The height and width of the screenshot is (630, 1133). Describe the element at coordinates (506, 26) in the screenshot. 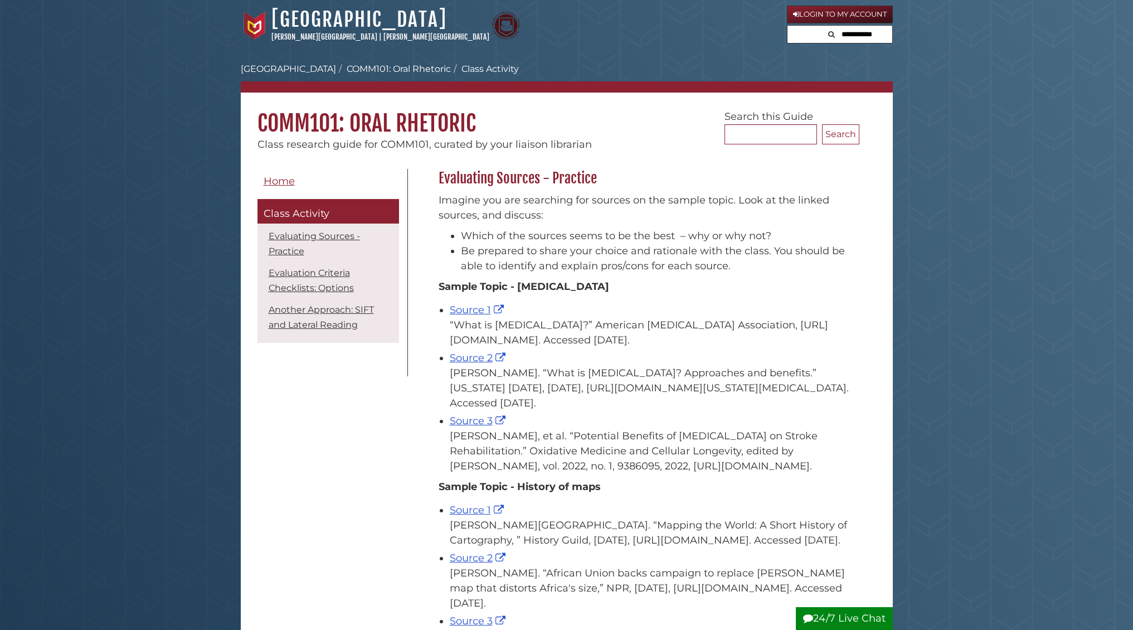

I see `img: Calvin Theological Seminary` at that location.